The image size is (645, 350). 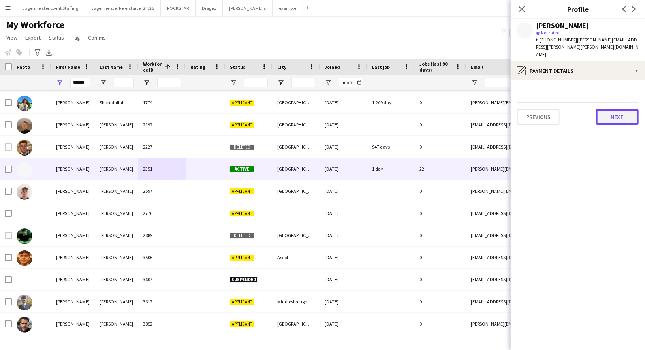 What do you see at coordinates (162, 191) in the screenshot?
I see `div: 2597` at bounding box center [162, 191].